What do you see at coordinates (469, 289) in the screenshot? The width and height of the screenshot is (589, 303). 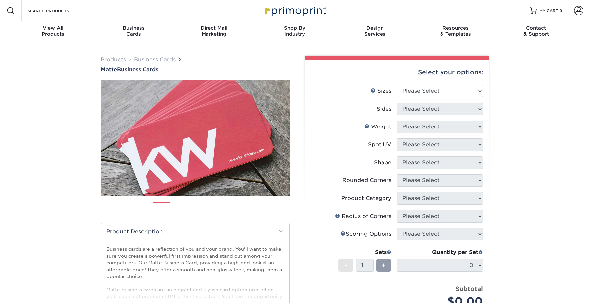 I see `strong: Subtotal` at bounding box center [469, 289].